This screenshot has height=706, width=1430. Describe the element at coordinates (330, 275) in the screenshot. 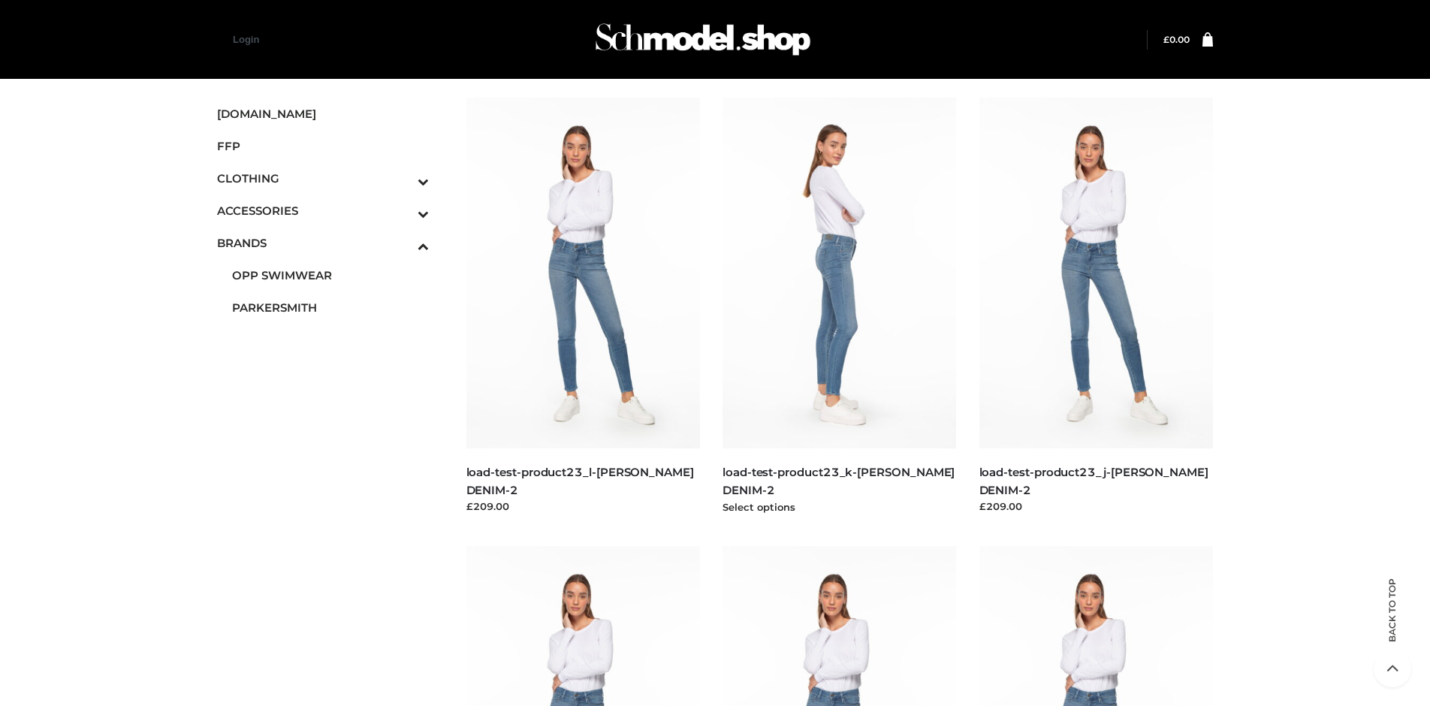

I see `span: OPP SWIMWEAR` at that location.